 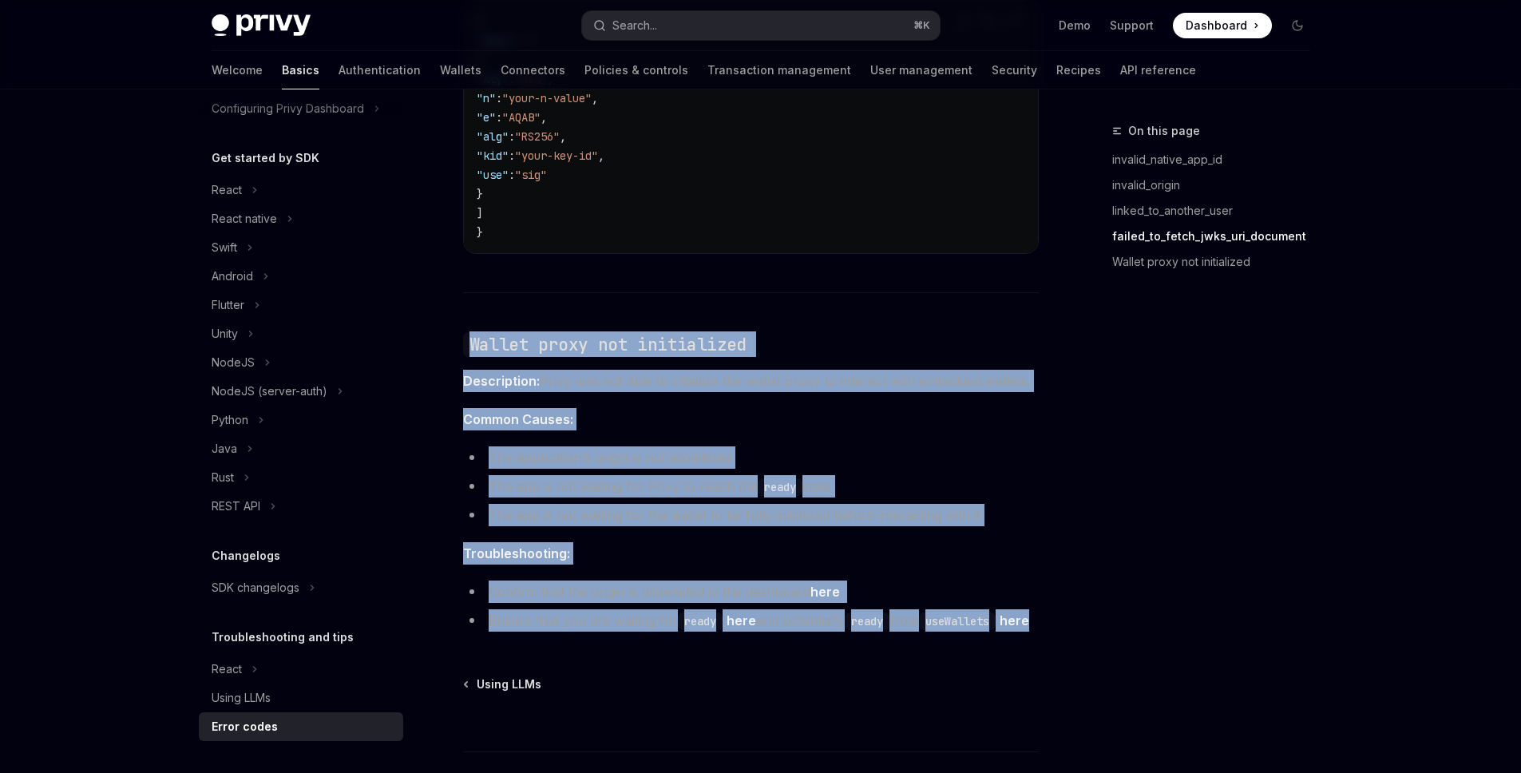 I want to click on button: Toggle Swift section, so click(x=301, y=247).